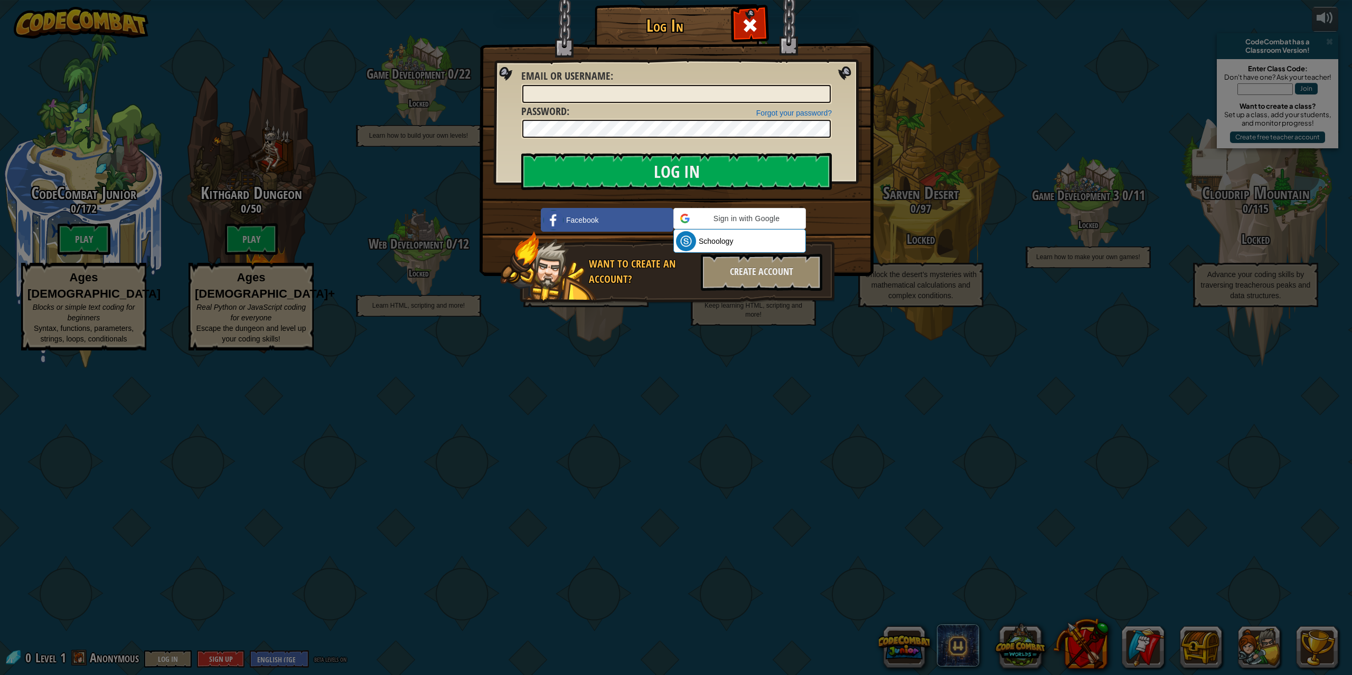  I want to click on img: facebook_small.png, so click(553, 220).